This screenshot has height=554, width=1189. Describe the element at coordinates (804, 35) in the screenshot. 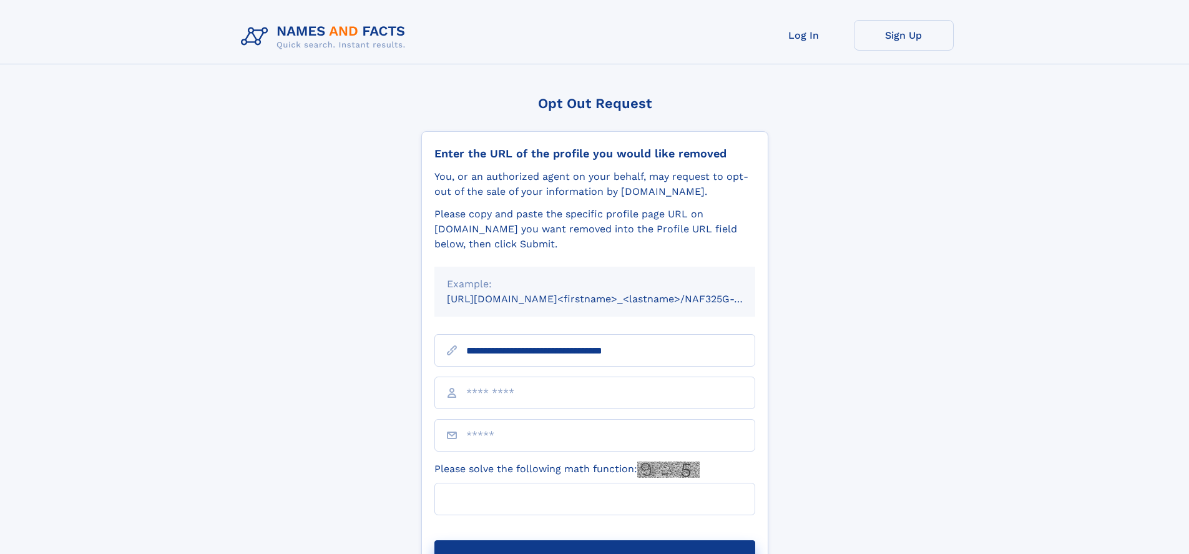

I see `a: Log In` at that location.